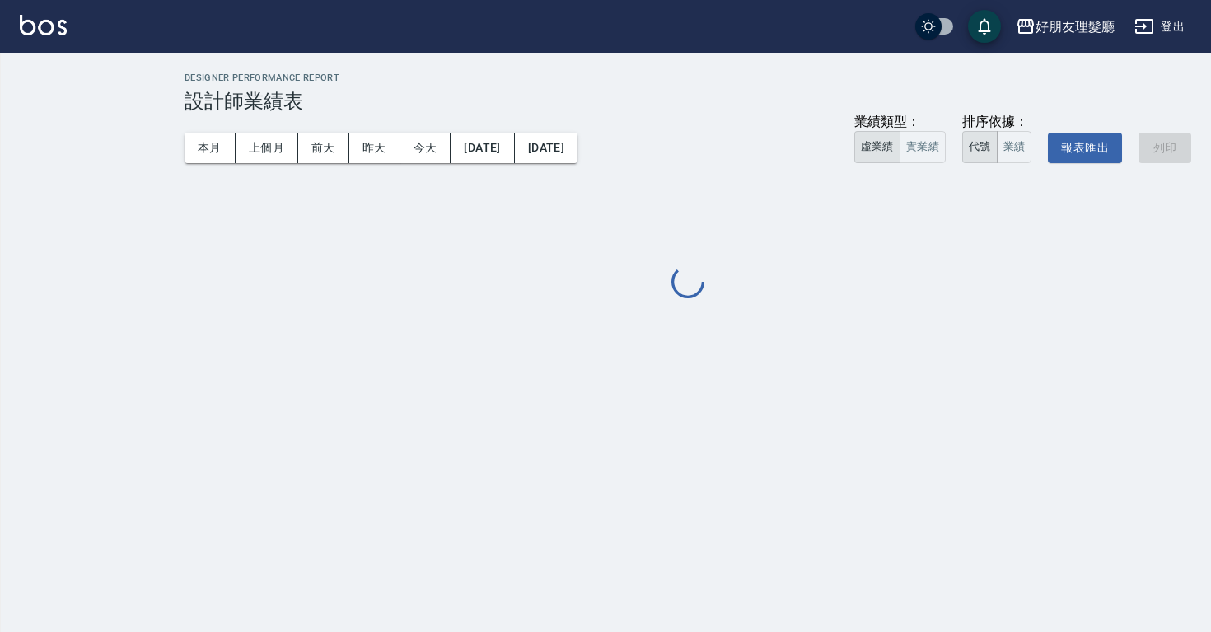 The height and width of the screenshot is (632, 1211). I want to click on button: 實業績, so click(923, 147).